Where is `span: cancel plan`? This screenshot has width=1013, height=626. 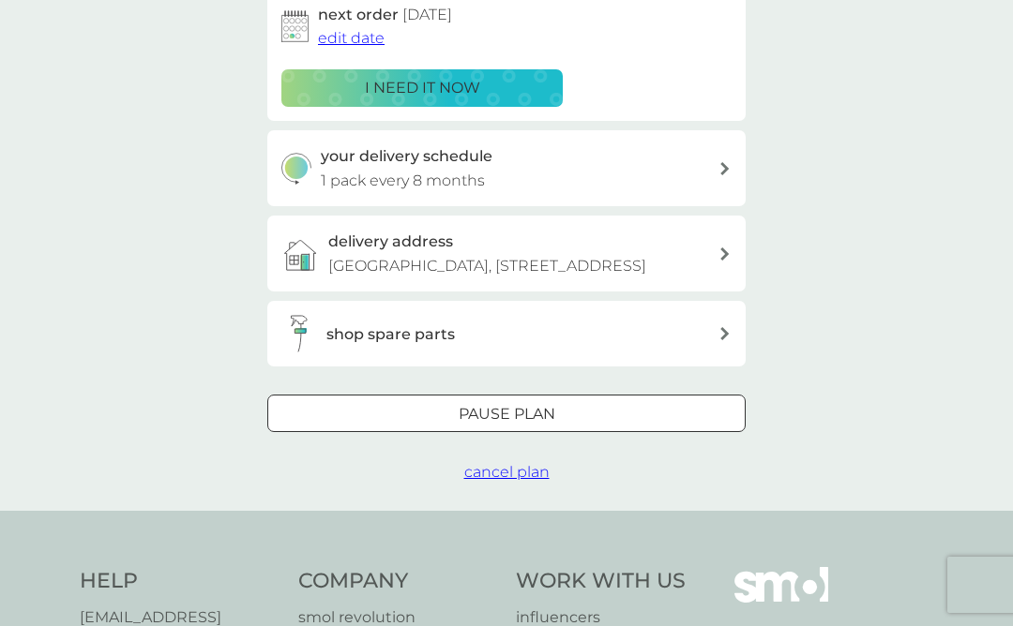 span: cancel plan is located at coordinates (506, 472).